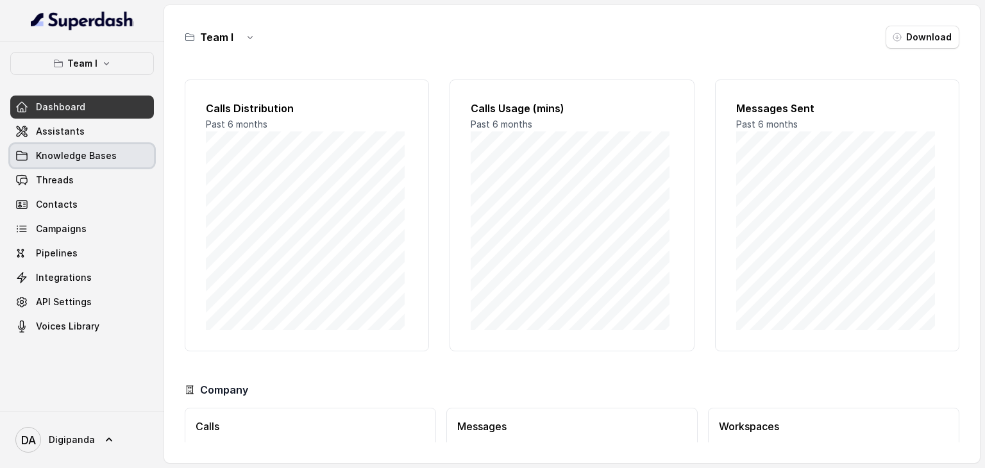 This screenshot has width=985, height=468. I want to click on h3: Messages, so click(572, 426).